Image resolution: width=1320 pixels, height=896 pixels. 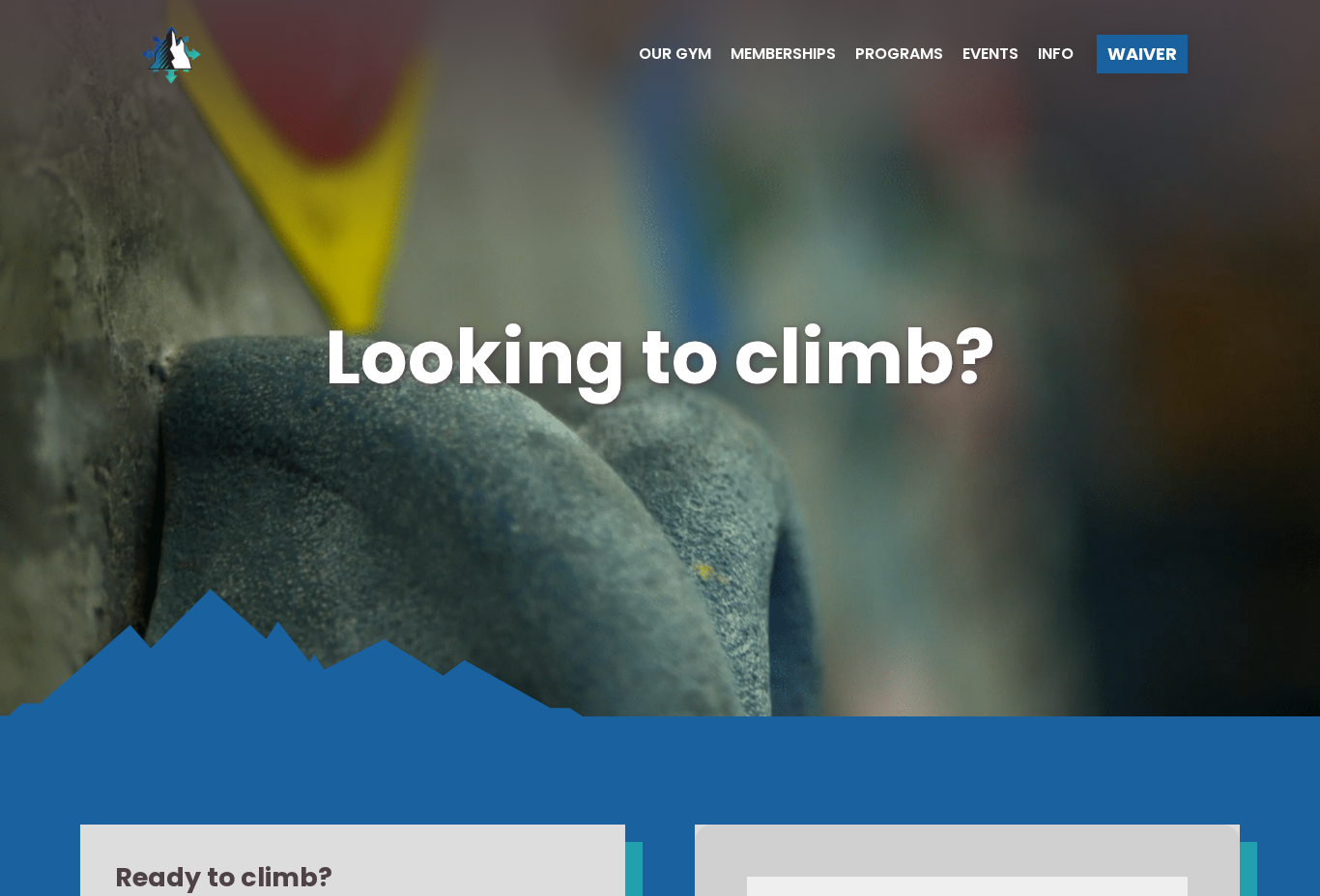 What do you see at coordinates (898, 54) in the screenshot?
I see `span: Programs` at bounding box center [898, 54].